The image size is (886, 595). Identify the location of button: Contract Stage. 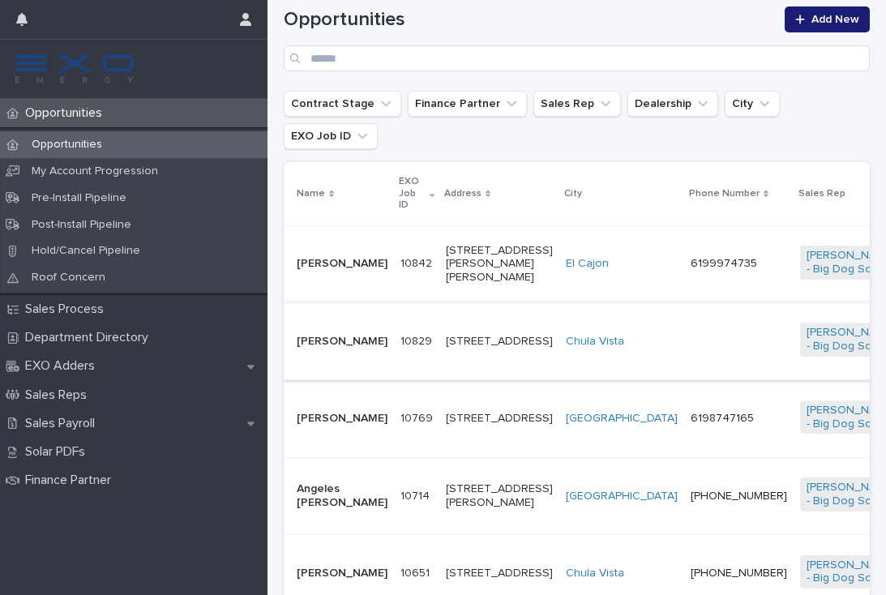
(342, 104).